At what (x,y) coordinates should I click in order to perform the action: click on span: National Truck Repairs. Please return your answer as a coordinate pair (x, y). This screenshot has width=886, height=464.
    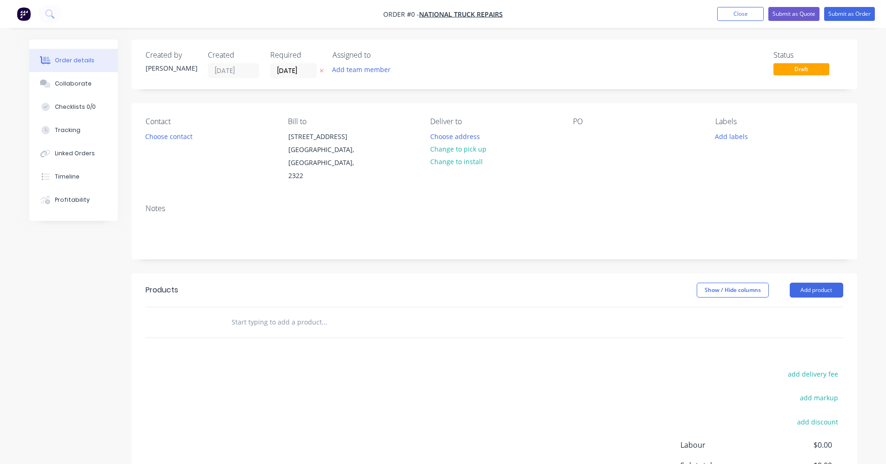
    Looking at the image, I should click on (461, 14).